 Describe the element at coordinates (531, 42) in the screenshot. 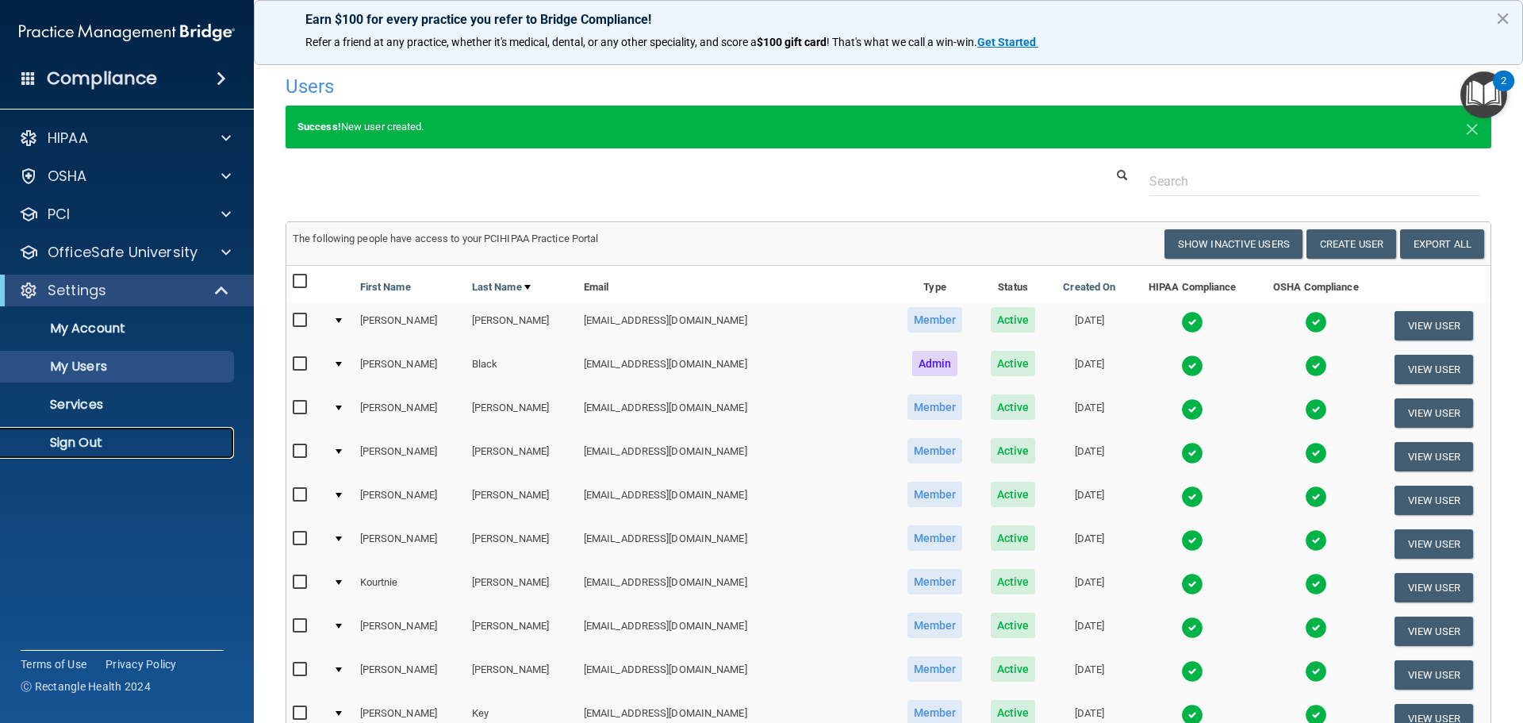

I see `span: Refer a friend at any practice, whether it's medical, dental, or any other speciality, and score a` at that location.